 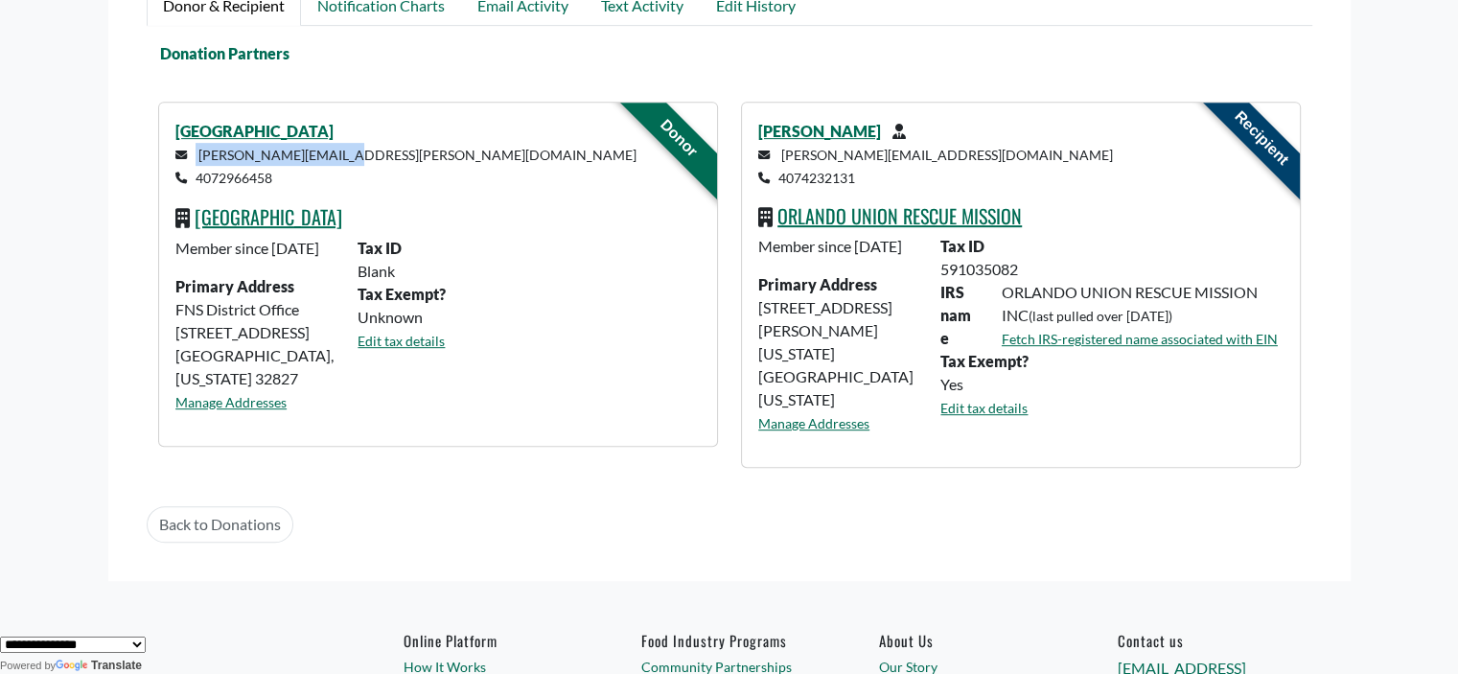 I want to click on div: Recipient, so click(x=1261, y=137).